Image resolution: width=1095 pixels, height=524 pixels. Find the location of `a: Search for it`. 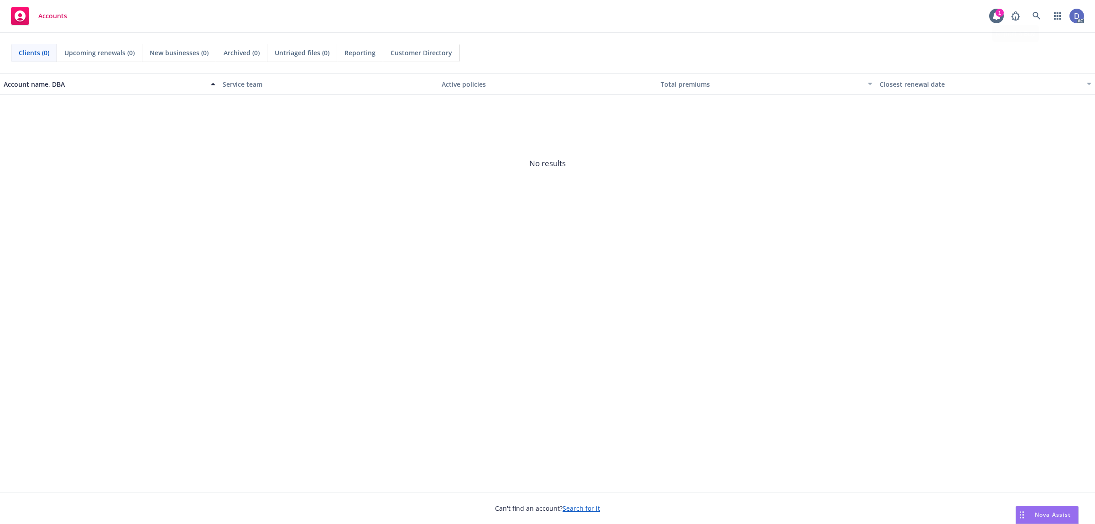

a: Search for it is located at coordinates (581, 508).